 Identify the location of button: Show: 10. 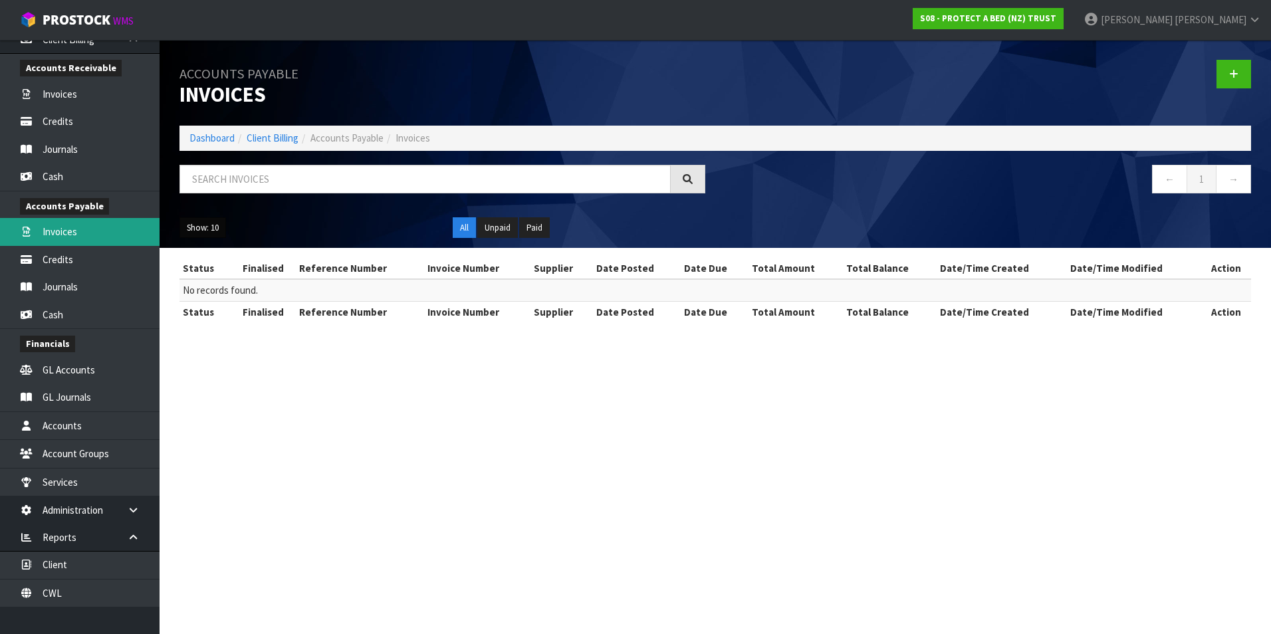
(203, 228).